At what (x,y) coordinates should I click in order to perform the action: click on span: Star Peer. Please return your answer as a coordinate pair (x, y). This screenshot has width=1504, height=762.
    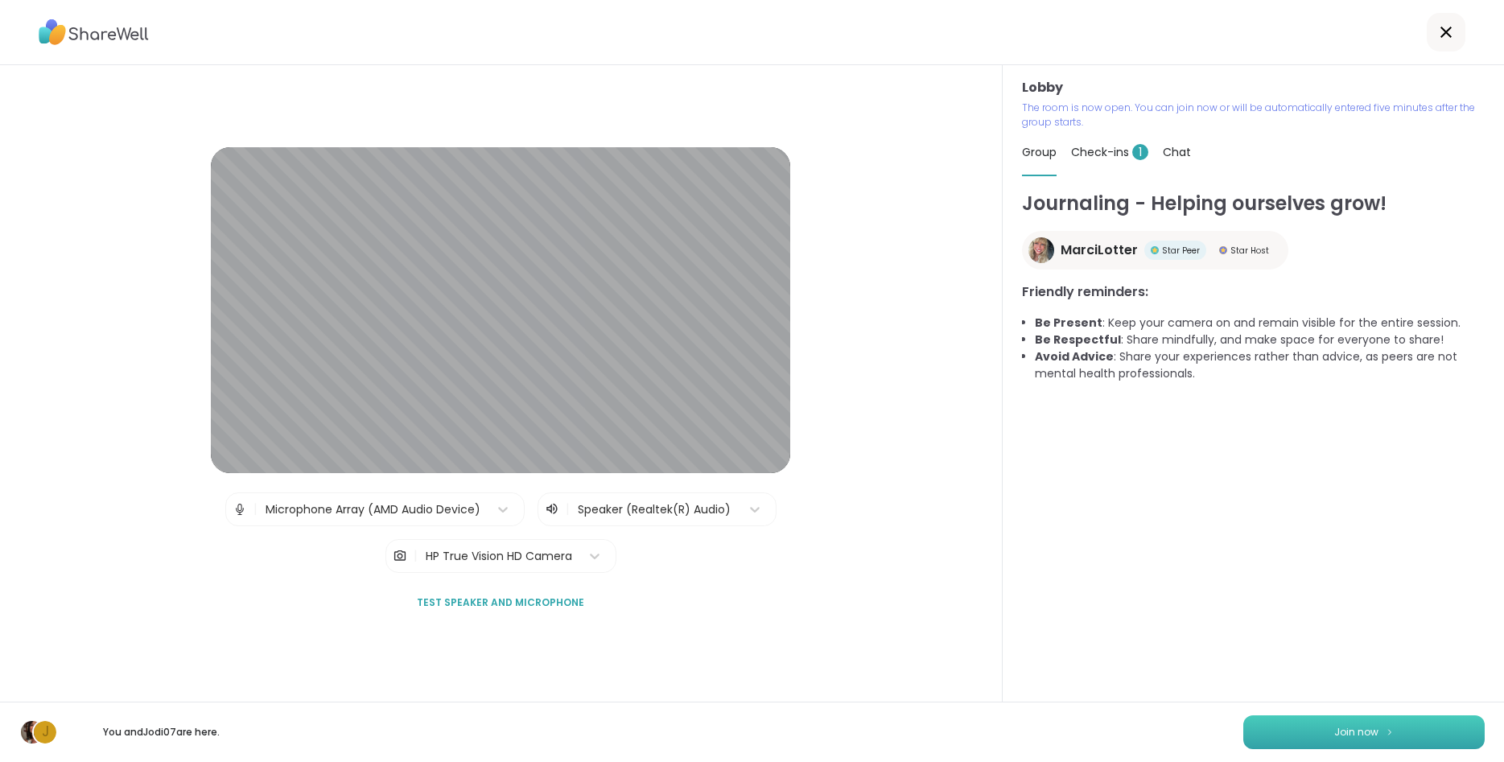
    Looking at the image, I should click on (1181, 250).